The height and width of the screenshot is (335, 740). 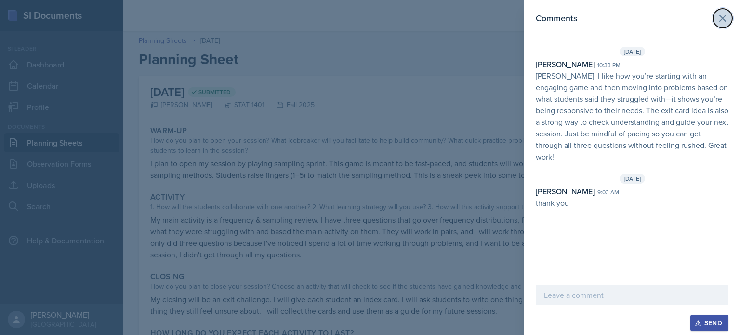 What do you see at coordinates (609, 65) in the screenshot?
I see `div: 10:33 pm` at bounding box center [609, 65].